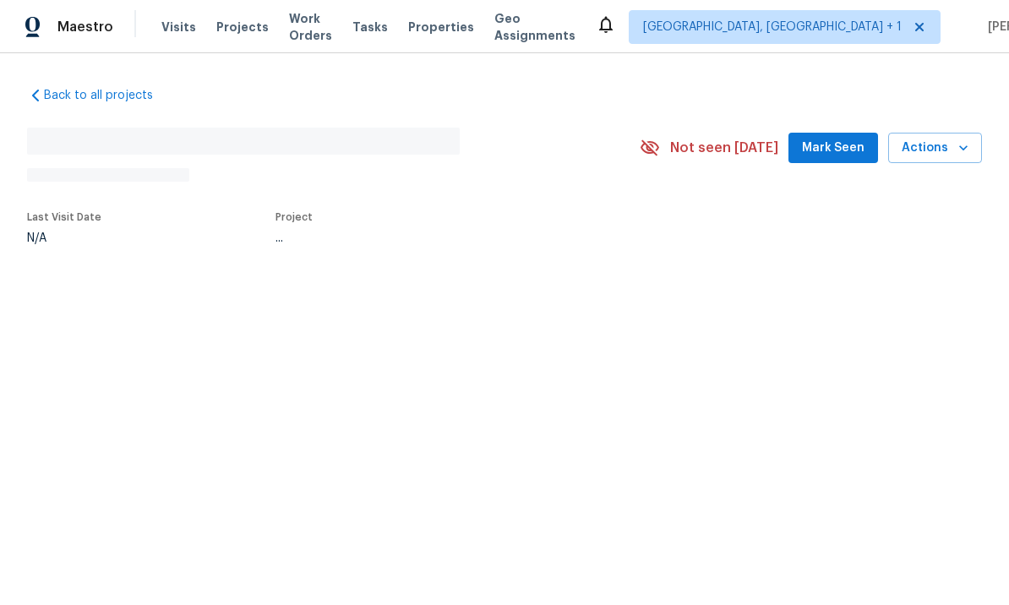 This screenshot has height=605, width=1009. Describe the element at coordinates (178, 27) in the screenshot. I see `span: Visits` at that location.